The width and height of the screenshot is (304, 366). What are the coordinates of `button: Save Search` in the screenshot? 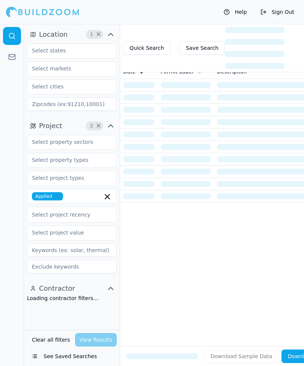 It's located at (202, 48).